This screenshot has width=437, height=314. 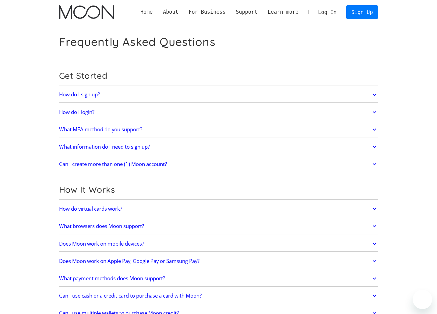 I want to click on a: How do virtual cards work?, so click(x=219, y=209).